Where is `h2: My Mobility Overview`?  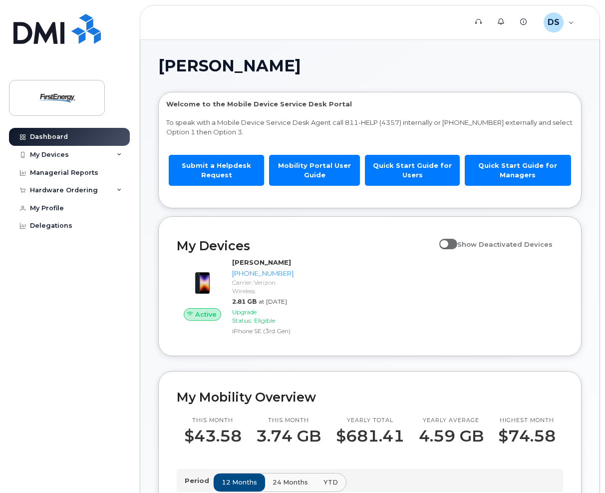
h2: My Mobility Overview is located at coordinates (370, 397).